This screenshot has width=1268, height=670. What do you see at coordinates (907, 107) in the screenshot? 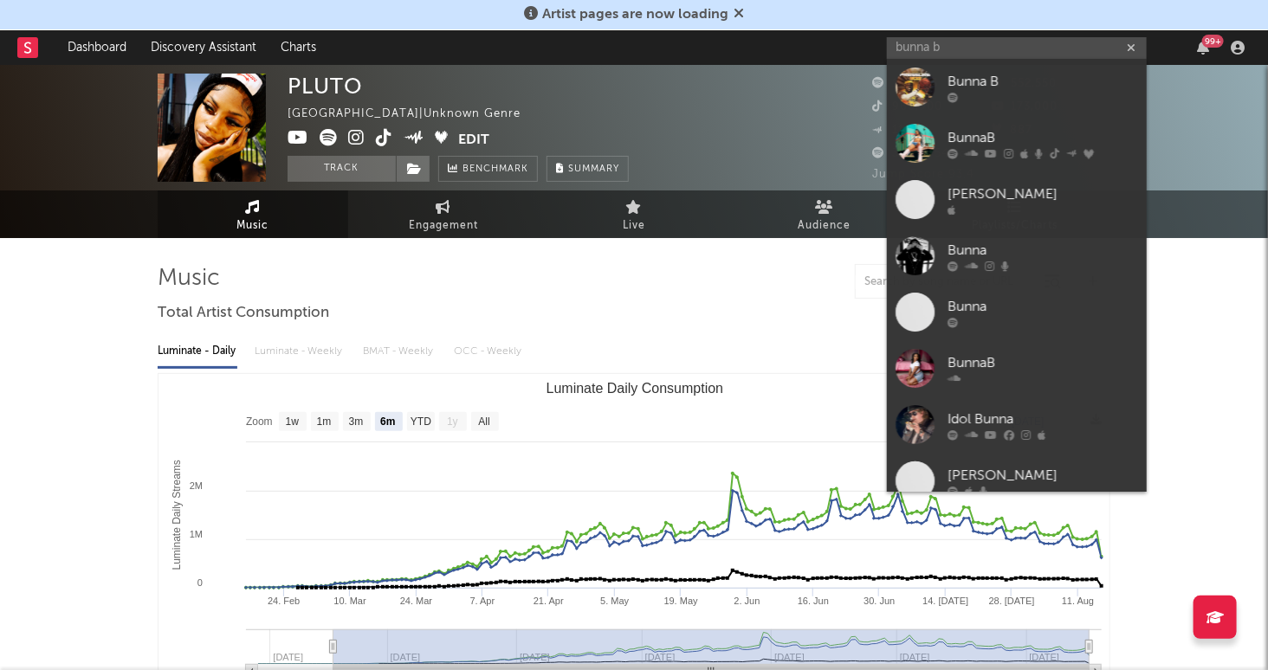
I see `span: 968,900` at bounding box center [907, 107].